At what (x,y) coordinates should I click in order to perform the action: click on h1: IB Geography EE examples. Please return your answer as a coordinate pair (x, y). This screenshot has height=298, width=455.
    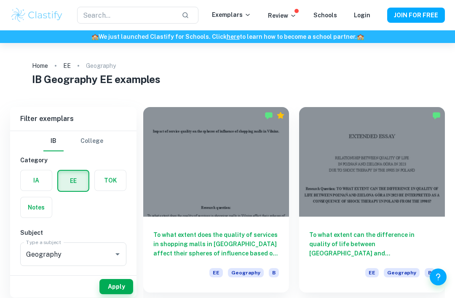
    Looking at the image, I should click on (227, 79).